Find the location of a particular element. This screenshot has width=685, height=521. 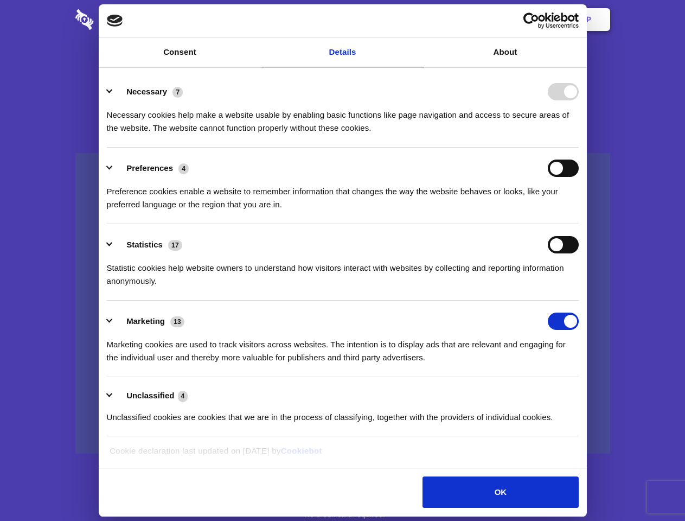

button: Unclassified (4) is located at coordinates (151, 396).